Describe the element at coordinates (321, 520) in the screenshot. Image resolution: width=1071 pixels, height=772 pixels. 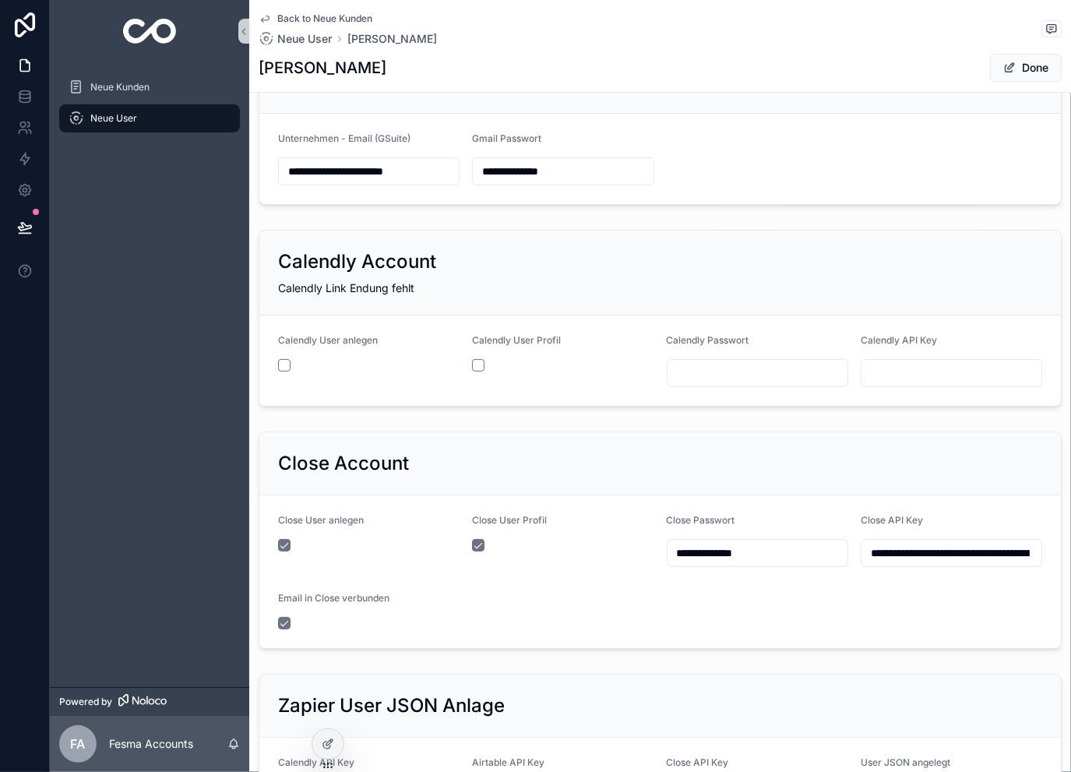
I see `span: Close User anlegen` at that location.